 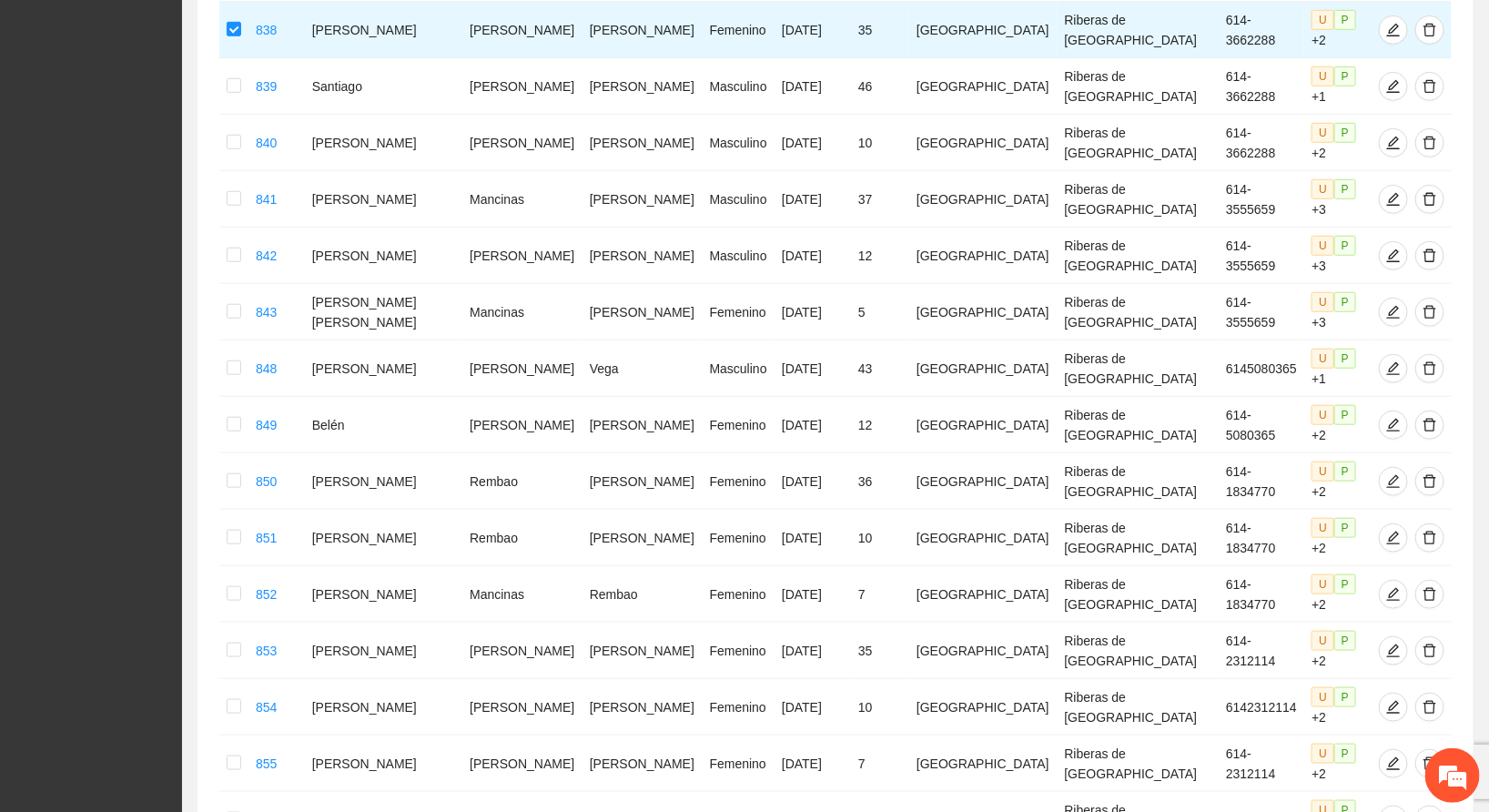 What do you see at coordinates (266, 425) in the screenshot?
I see `a: 849` at bounding box center [266, 425].